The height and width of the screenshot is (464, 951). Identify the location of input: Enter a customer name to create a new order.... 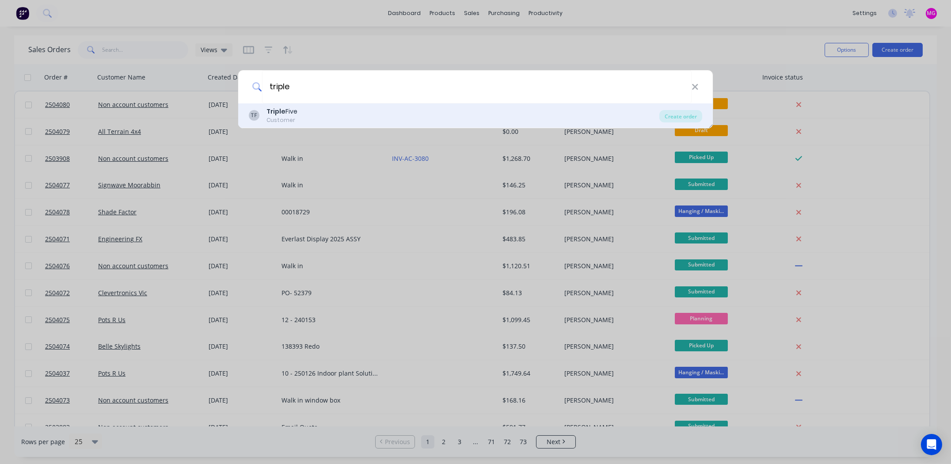
(477, 87).